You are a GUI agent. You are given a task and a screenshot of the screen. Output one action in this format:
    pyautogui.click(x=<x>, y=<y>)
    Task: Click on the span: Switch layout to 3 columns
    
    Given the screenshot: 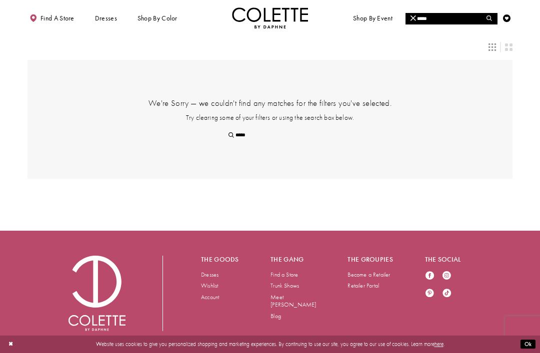 What is the action you would take?
    pyautogui.click(x=492, y=47)
    